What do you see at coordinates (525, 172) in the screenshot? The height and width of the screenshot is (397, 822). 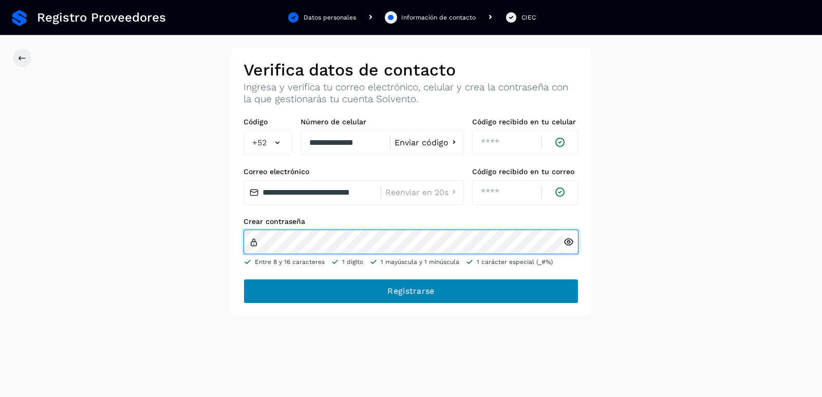 I see `label: Código recibido en tu correo` at bounding box center [525, 172].